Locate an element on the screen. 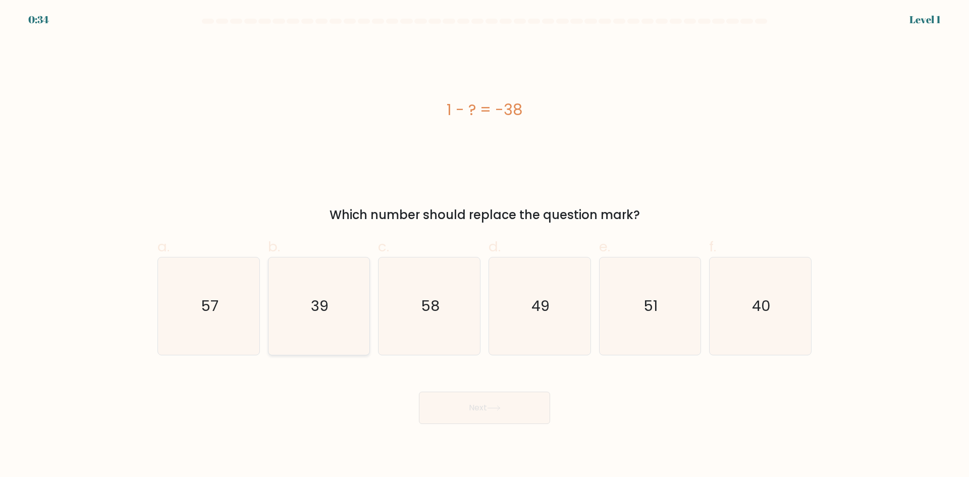  text: 40 is located at coordinates (761, 306).